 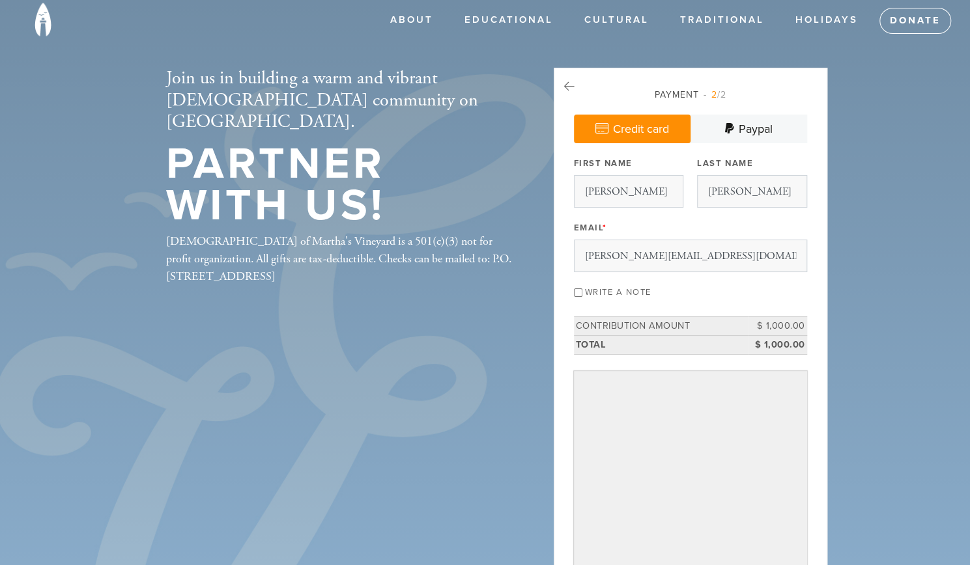 I want to click on a: Donate, so click(x=915, y=21).